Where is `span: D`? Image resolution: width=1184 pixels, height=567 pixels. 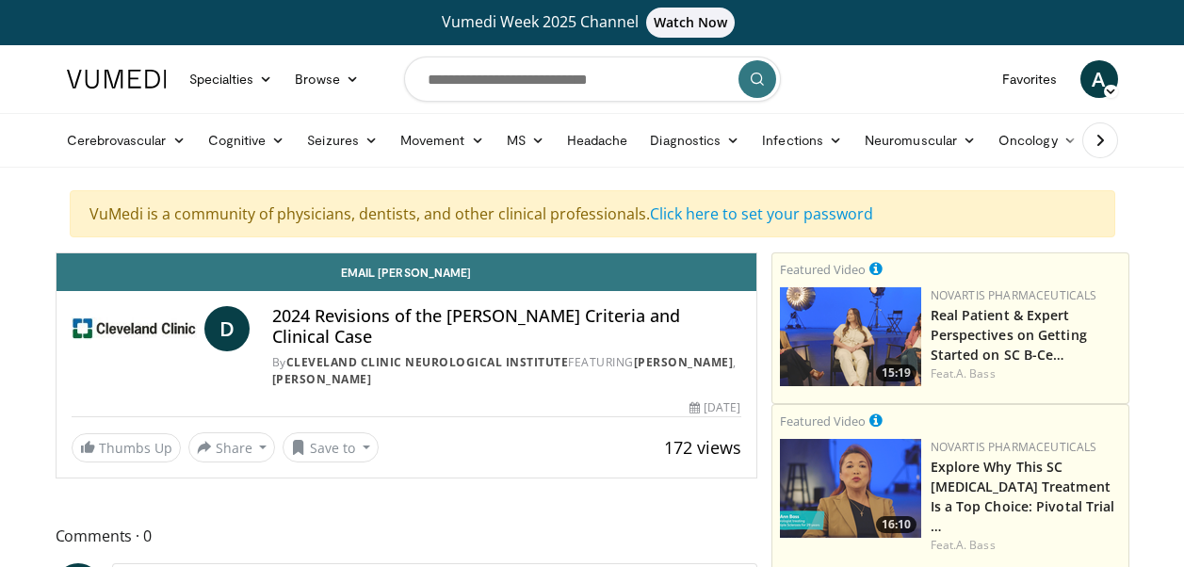
span: D is located at coordinates (227, 329).